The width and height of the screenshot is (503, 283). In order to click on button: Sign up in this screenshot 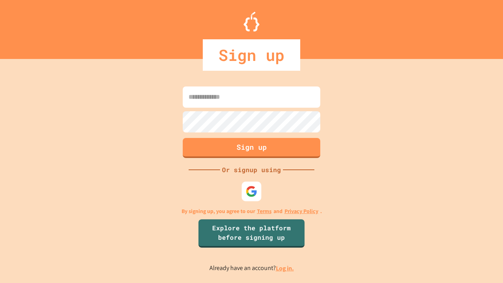, I will do `click(251, 148)`.